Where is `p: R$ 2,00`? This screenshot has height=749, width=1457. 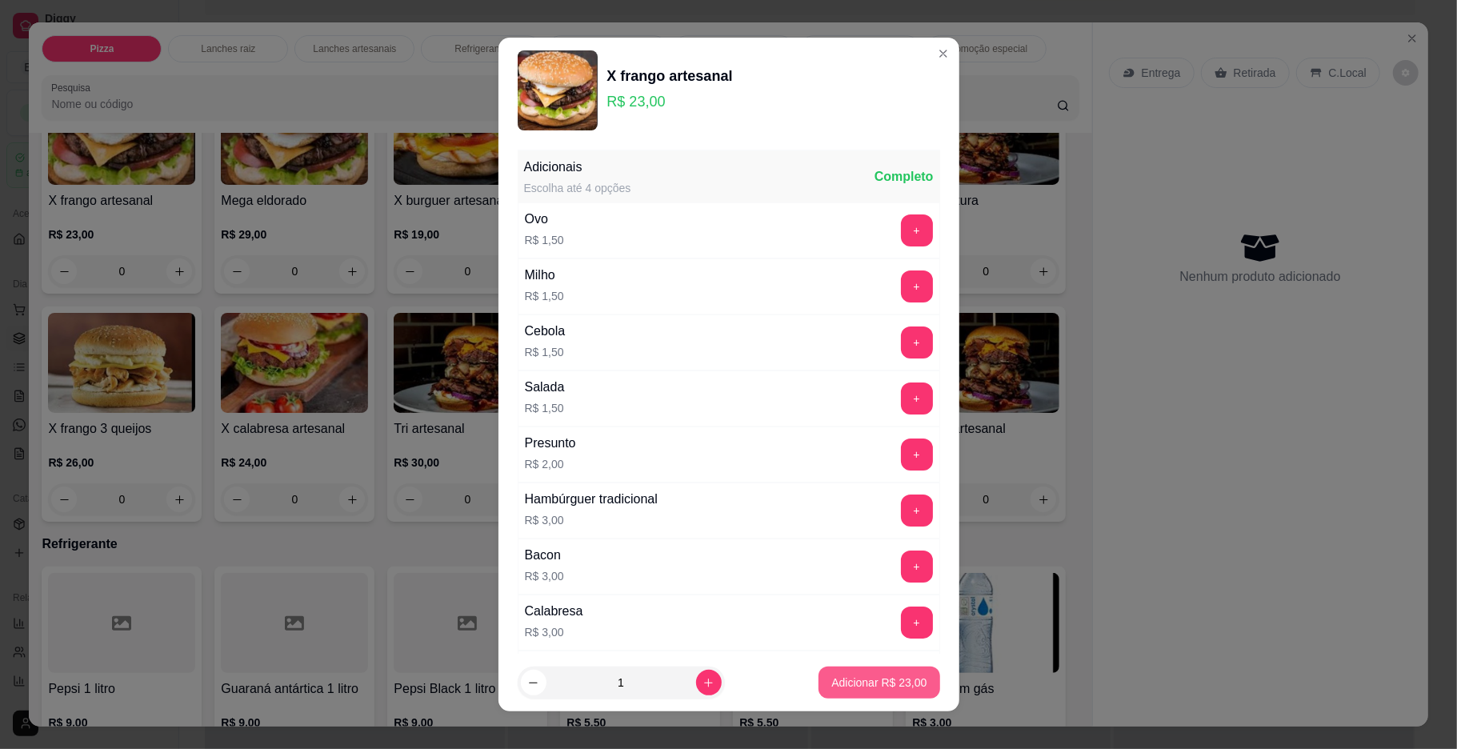 p: R$ 2,00 is located at coordinates (550, 464).